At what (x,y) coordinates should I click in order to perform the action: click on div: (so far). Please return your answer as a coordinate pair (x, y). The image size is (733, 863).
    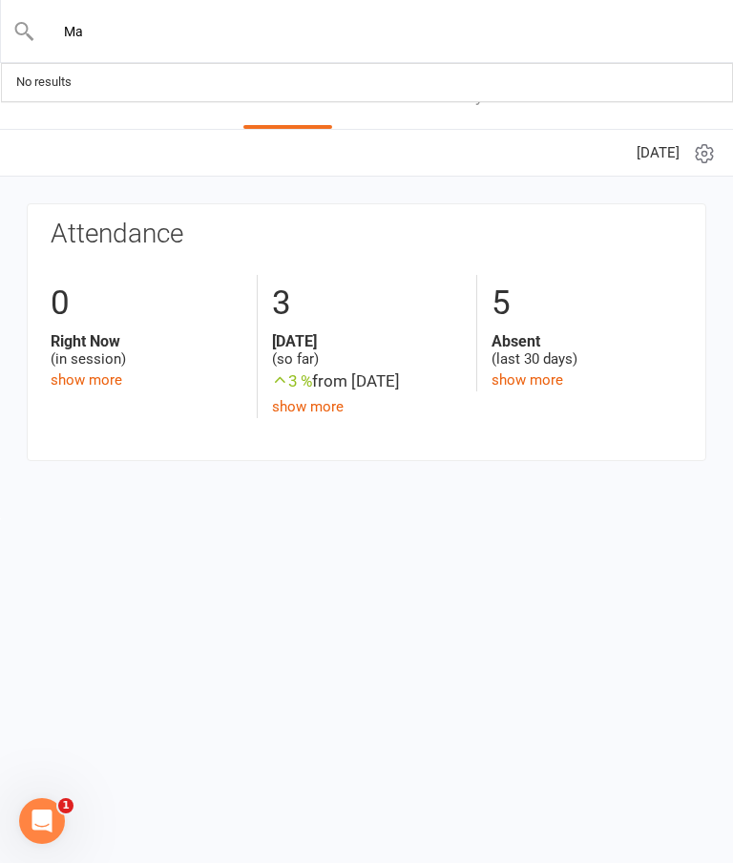
    Looking at the image, I should click on (368, 350).